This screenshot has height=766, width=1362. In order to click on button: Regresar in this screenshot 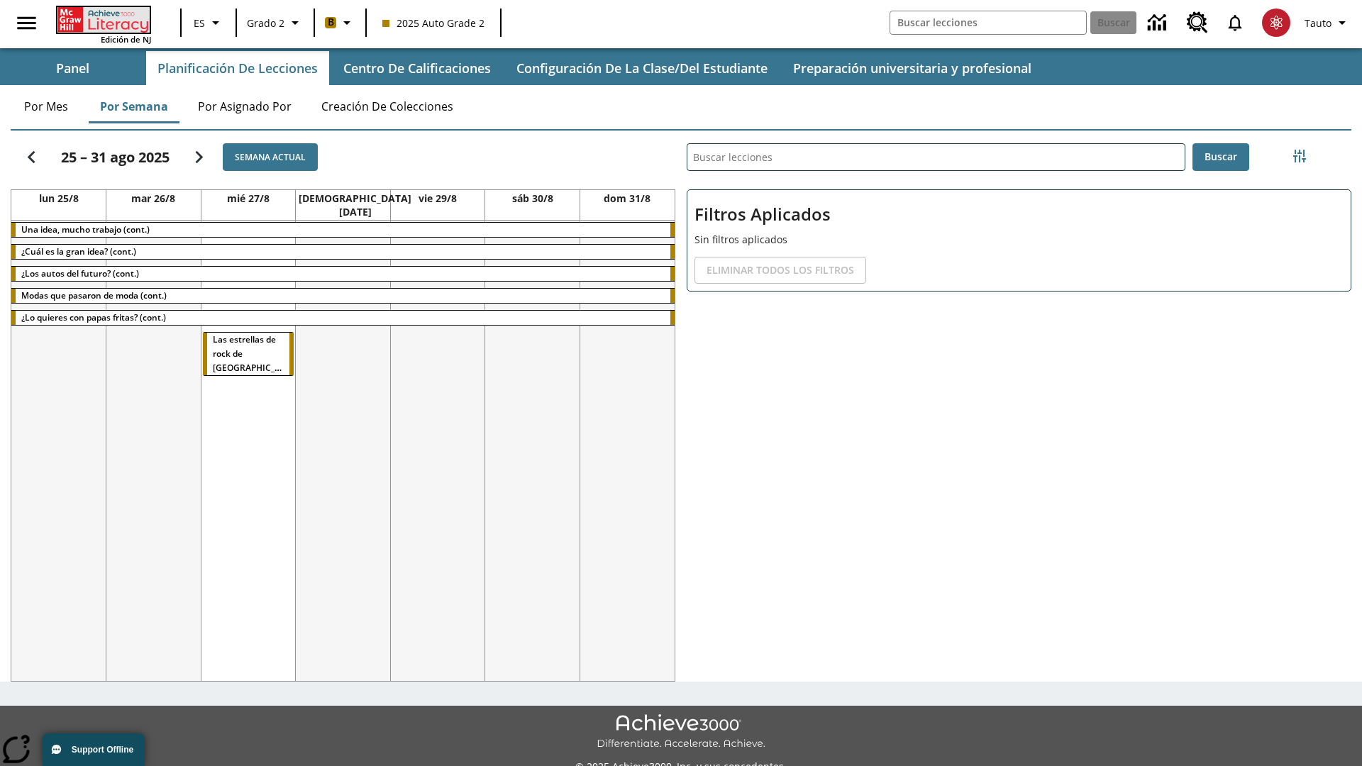, I will do `click(31, 157)`.